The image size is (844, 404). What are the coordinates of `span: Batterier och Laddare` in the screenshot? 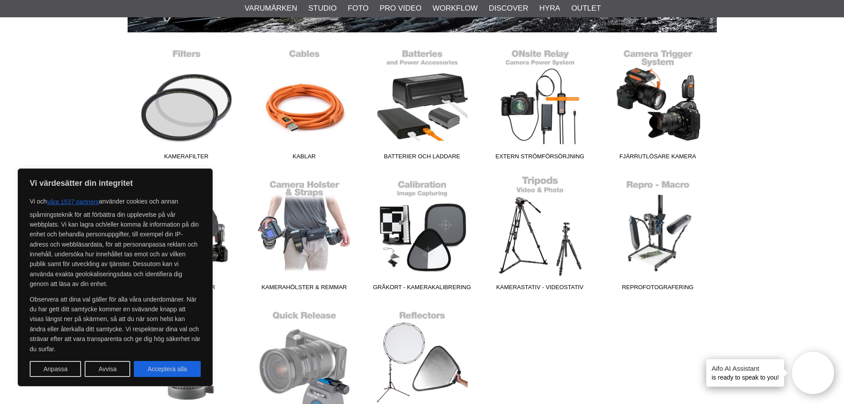 It's located at (422, 158).